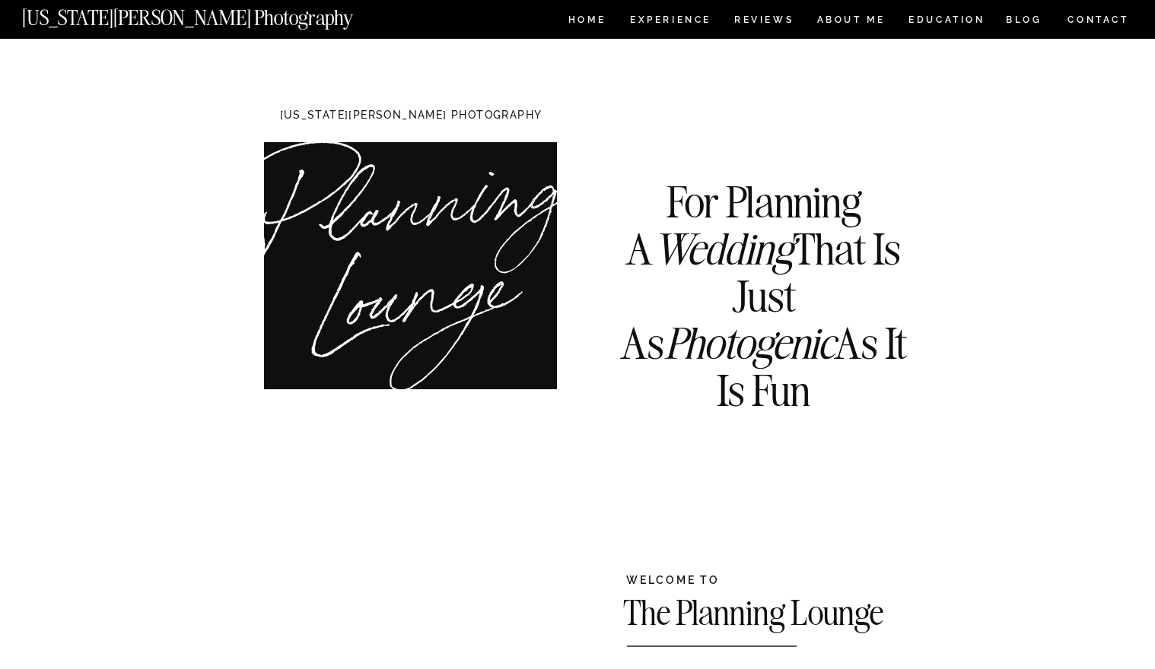 The width and height of the screenshot is (1155, 669). What do you see at coordinates (1024, 21) in the screenshot?
I see `a: BLOG` at bounding box center [1024, 21].